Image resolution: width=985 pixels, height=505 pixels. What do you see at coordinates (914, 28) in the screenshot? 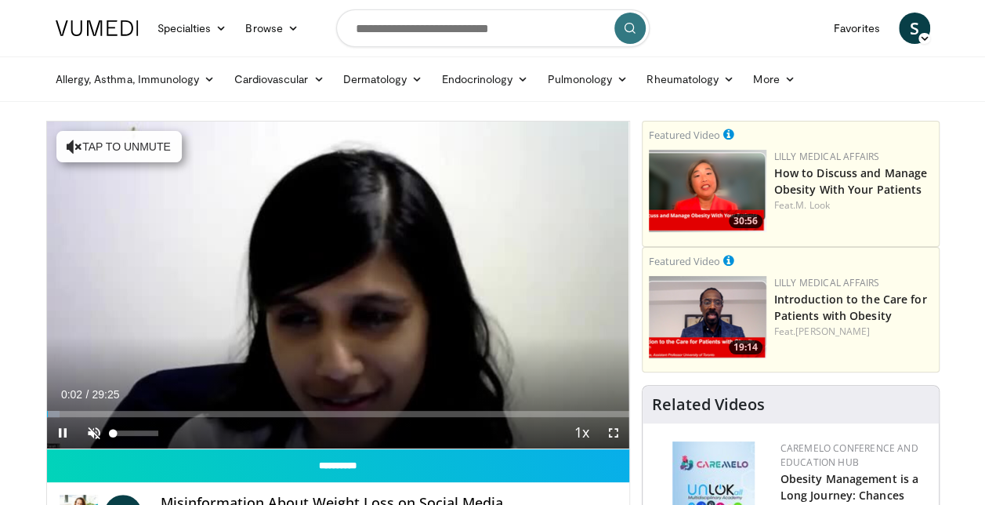
I see `a: S` at bounding box center [914, 28].